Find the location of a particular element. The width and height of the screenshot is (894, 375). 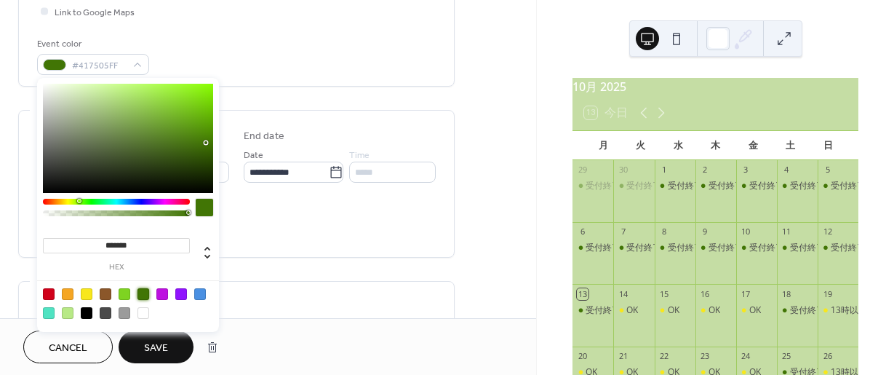

div: 13 is located at coordinates (582, 293).